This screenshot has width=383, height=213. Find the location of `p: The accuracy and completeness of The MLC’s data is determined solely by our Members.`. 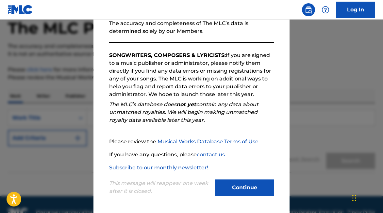

p: The accuracy and completeness of The MLC’s data is determined solely by our Members. is located at coordinates (191, 27).